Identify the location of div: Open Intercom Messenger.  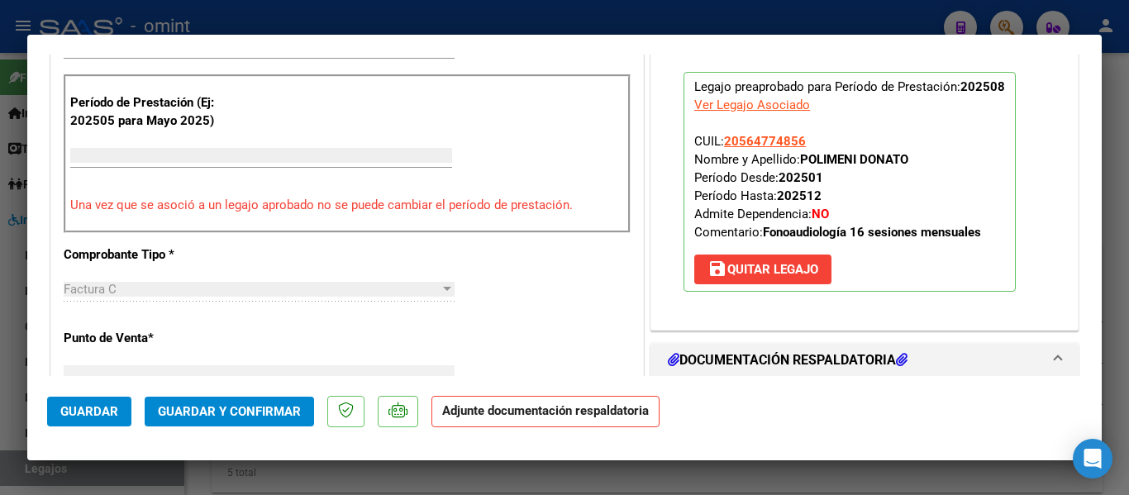
(1092, 459).